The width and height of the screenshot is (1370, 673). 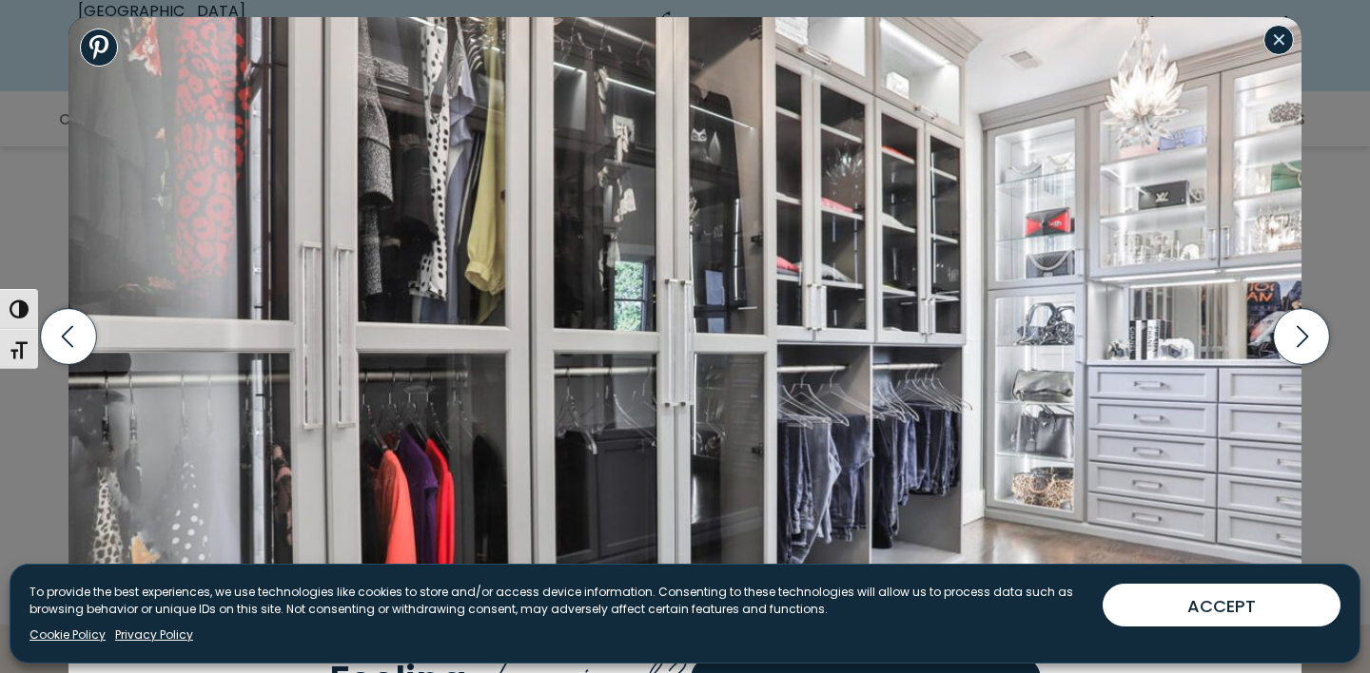 I want to click on a: Share to Pinterest, so click(x=99, y=48).